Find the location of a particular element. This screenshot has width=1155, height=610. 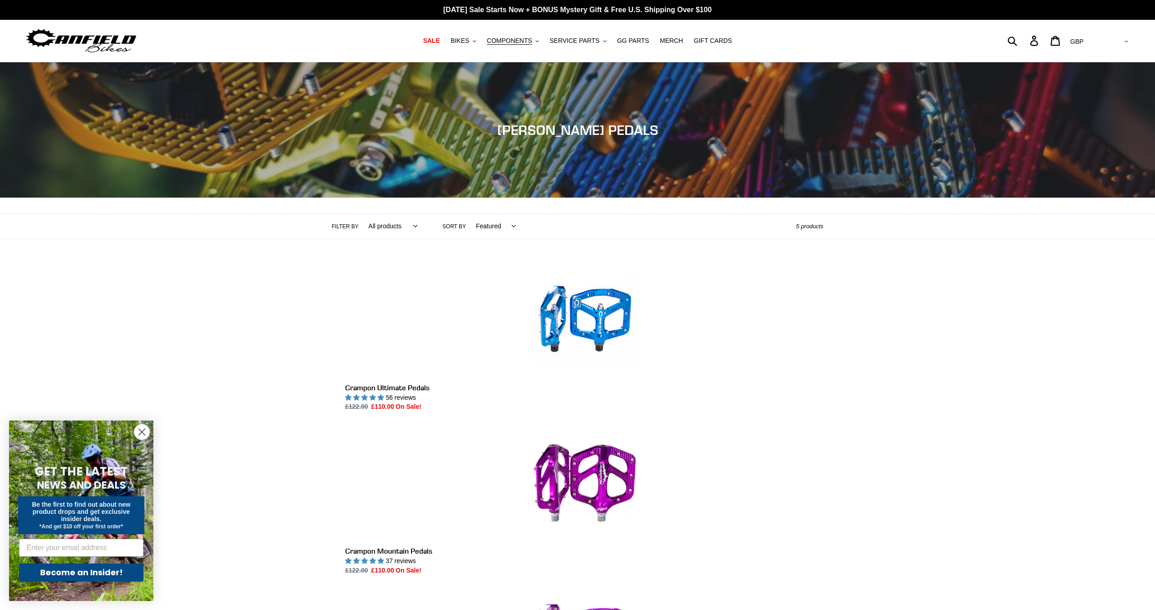

label: Filter by is located at coordinates (345, 227).